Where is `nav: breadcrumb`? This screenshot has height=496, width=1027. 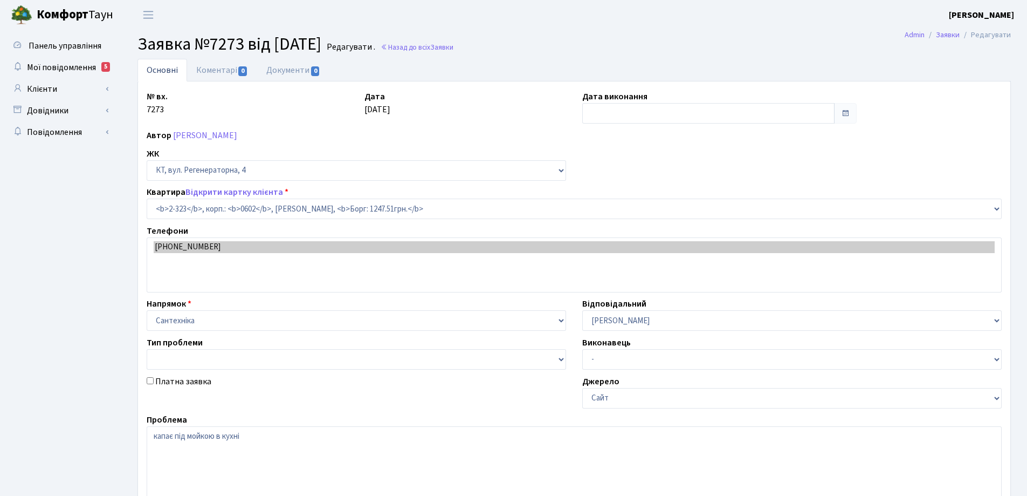 nav: breadcrumb is located at coordinates (958, 35).